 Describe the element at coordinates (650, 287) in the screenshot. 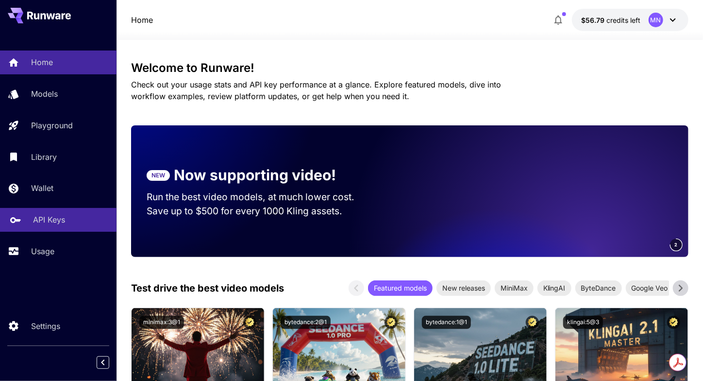

I see `span: Google Veo` at that location.